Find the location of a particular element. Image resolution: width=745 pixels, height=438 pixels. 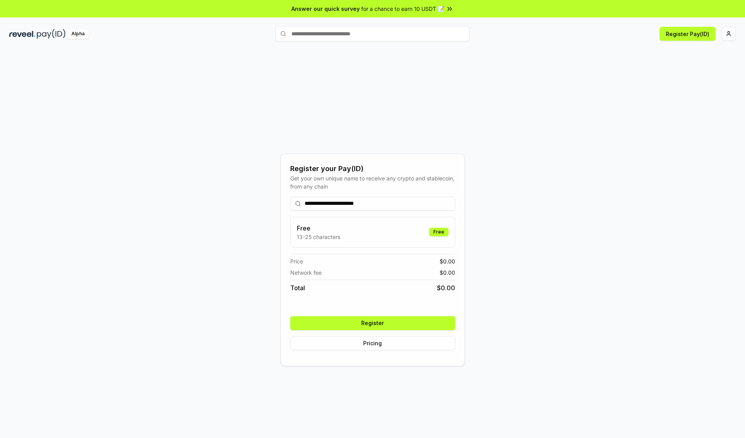

img: reveel_dark is located at coordinates (22, 34).